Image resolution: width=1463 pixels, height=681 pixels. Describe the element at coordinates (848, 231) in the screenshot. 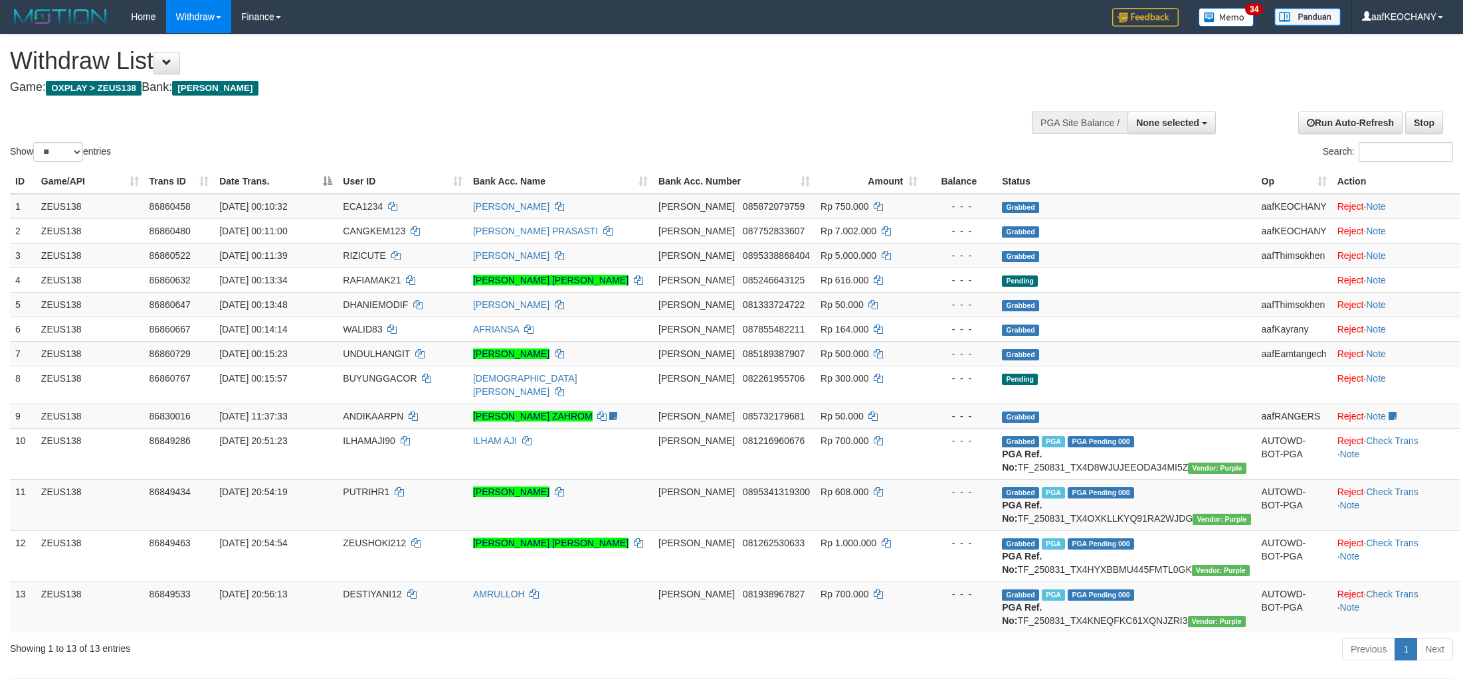

I see `span: Rp 7.002.000` at that location.